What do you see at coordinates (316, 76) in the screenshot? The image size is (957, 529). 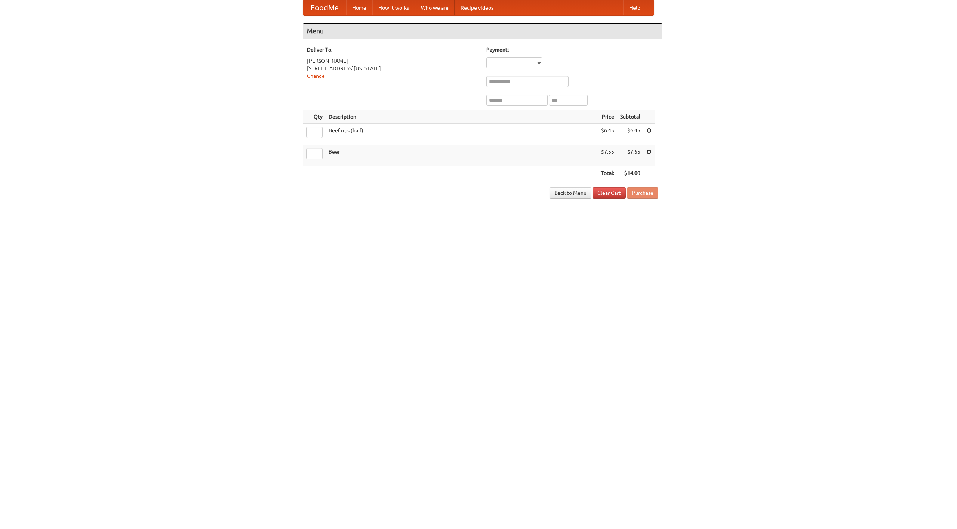 I see `a: Change` at bounding box center [316, 76].